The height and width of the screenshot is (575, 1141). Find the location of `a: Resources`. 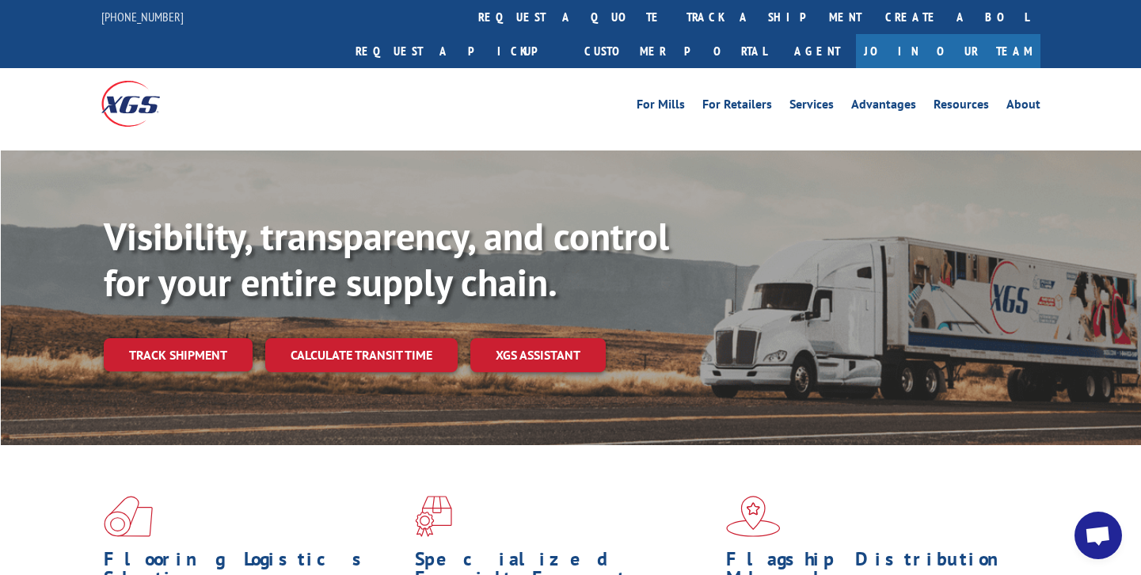

a: Resources is located at coordinates (962, 107).